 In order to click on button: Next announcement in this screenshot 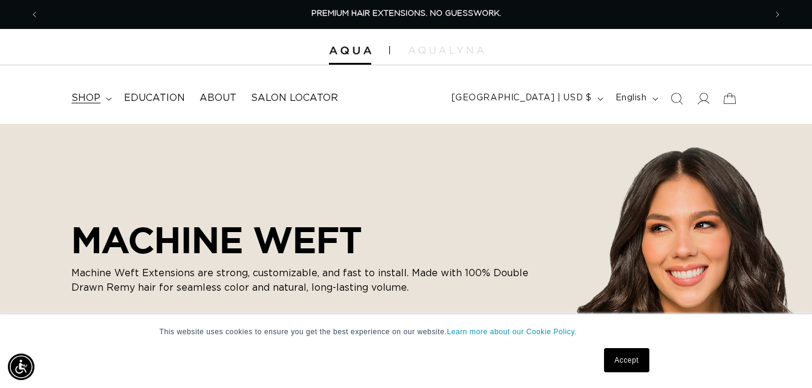, I will do `click(778, 15)`.